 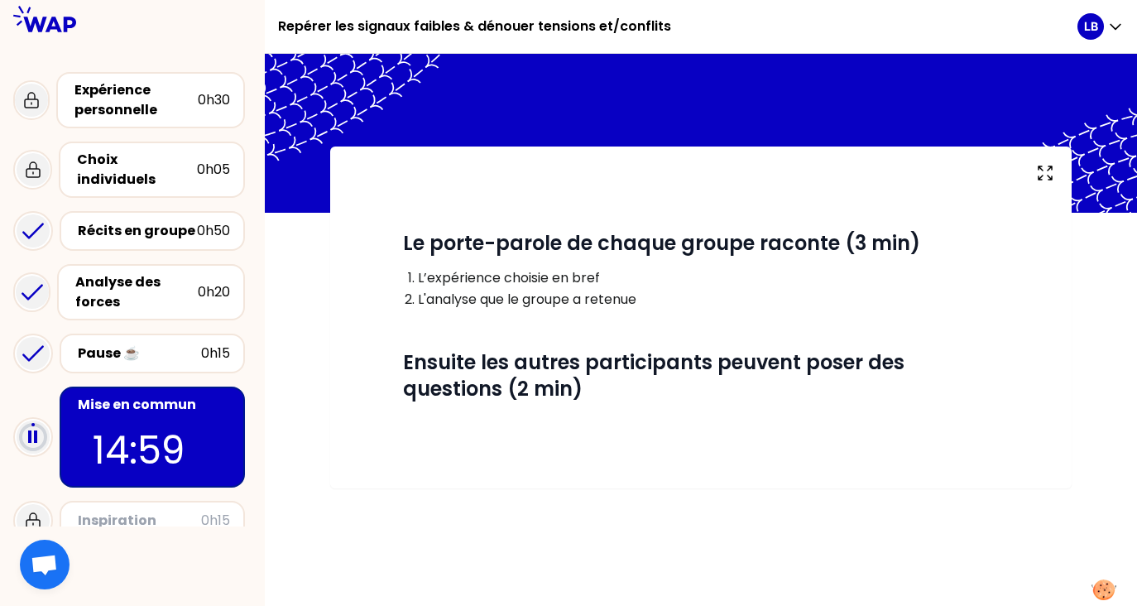 What do you see at coordinates (137, 170) in the screenshot?
I see `div: Choix individuels` at bounding box center [137, 170].